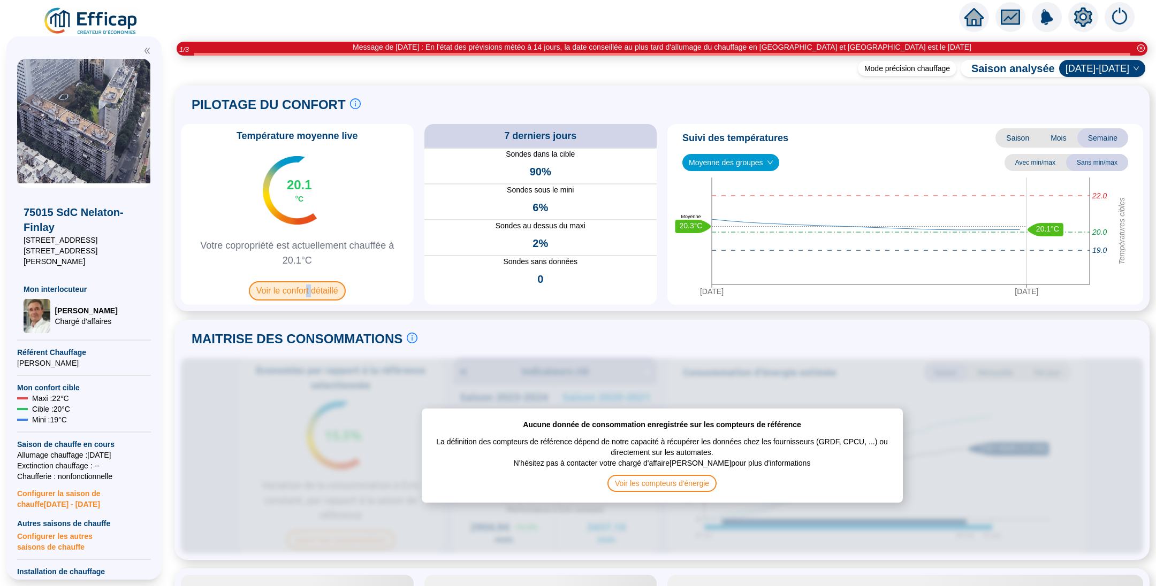 Image resolution: width=1156 pixels, height=586 pixels. Describe the element at coordinates (662, 484) in the screenshot. I see `span: Voir les compteurs d'énergie` at that location.